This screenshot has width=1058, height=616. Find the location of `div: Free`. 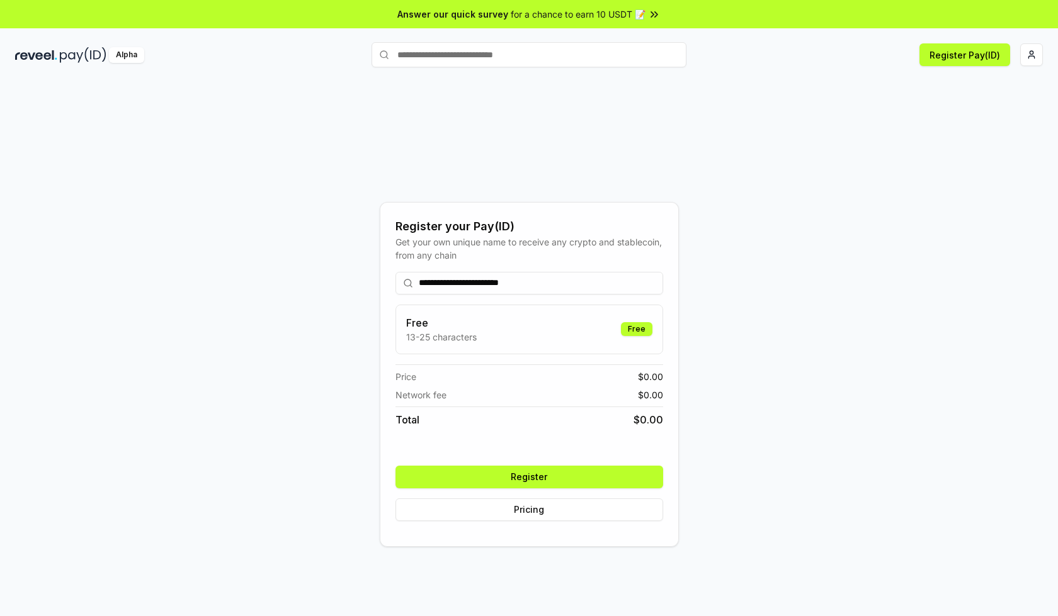

div: Free is located at coordinates (637, 329).